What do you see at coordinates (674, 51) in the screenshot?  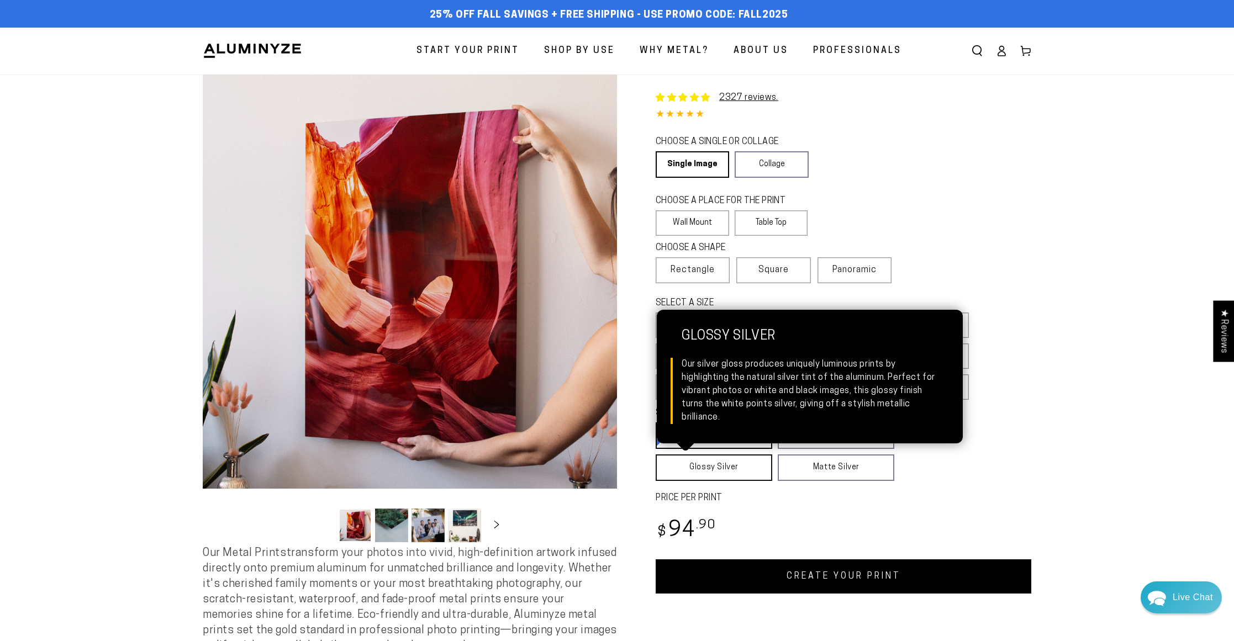 I see `a: Why Metal?` at bounding box center [674, 51].